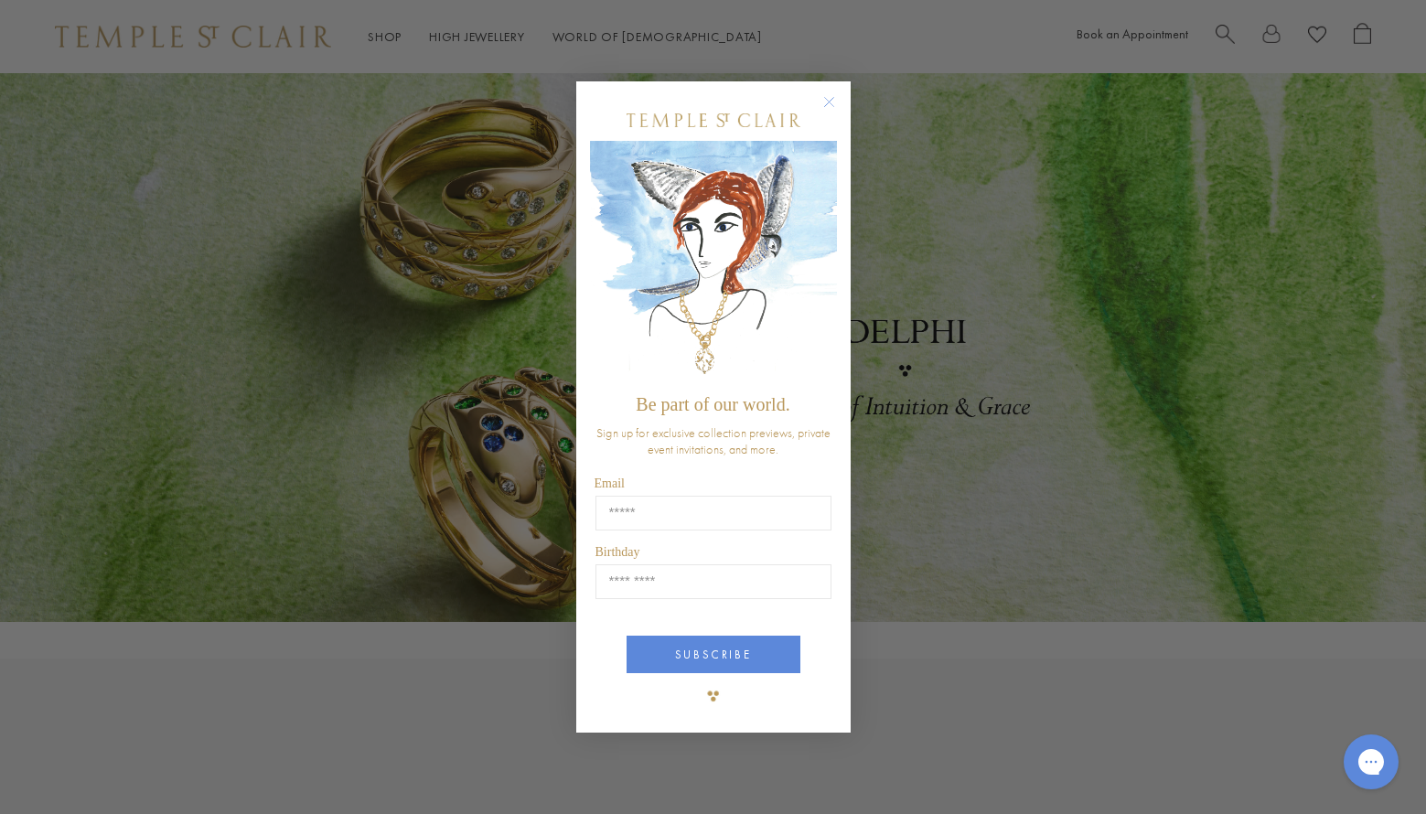 The image size is (1426, 814). Describe the element at coordinates (714, 263) in the screenshot. I see `img: c4a9eb12-d91a-4d4a-8ee0-386386f4f338.jpeg` at that location.